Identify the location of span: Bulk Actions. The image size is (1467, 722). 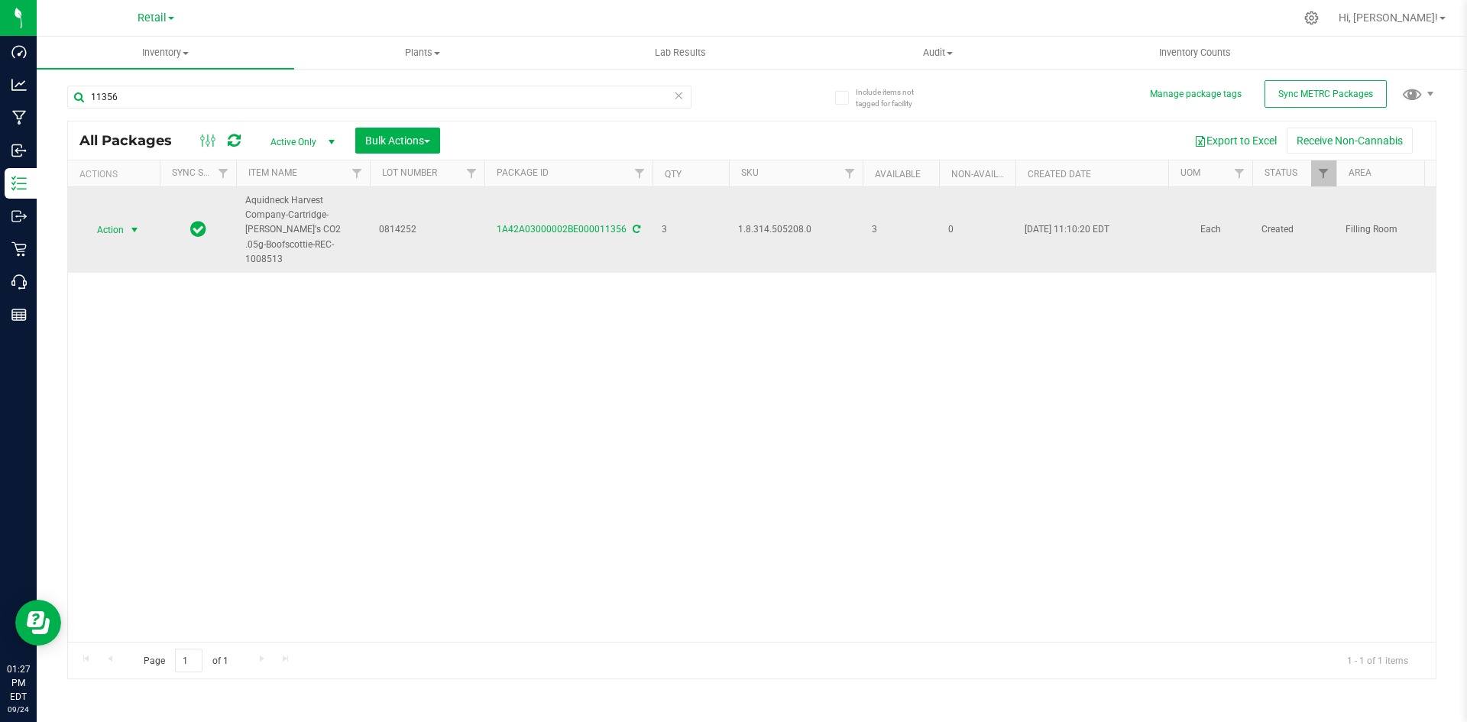
(397, 141).